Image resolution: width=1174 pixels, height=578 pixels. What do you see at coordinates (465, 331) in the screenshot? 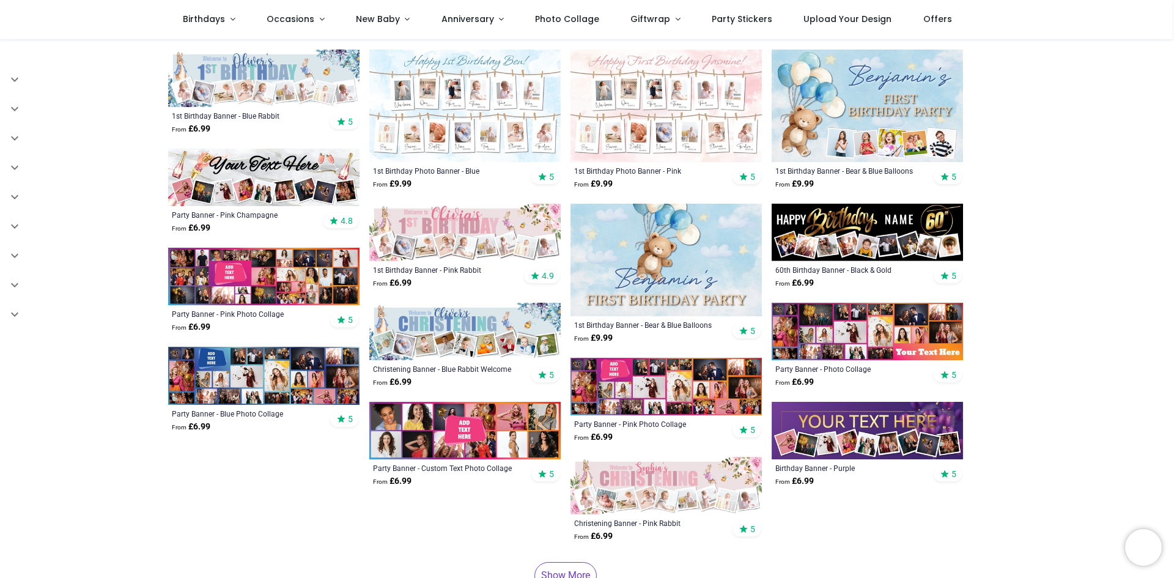
I see `img: Personalised Christening Banner - Blue Rabbit Welcome - Custom Name & 9 Photo Upload` at bounding box center [465, 331].